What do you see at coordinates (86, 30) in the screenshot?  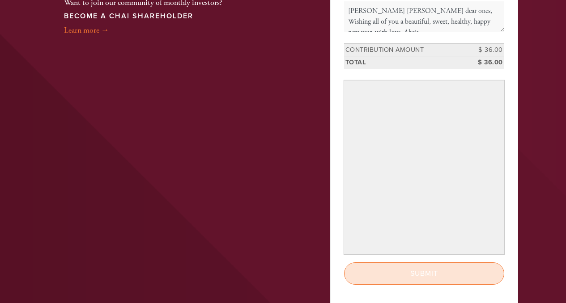 I see `a: Learn more →` at bounding box center [86, 30].